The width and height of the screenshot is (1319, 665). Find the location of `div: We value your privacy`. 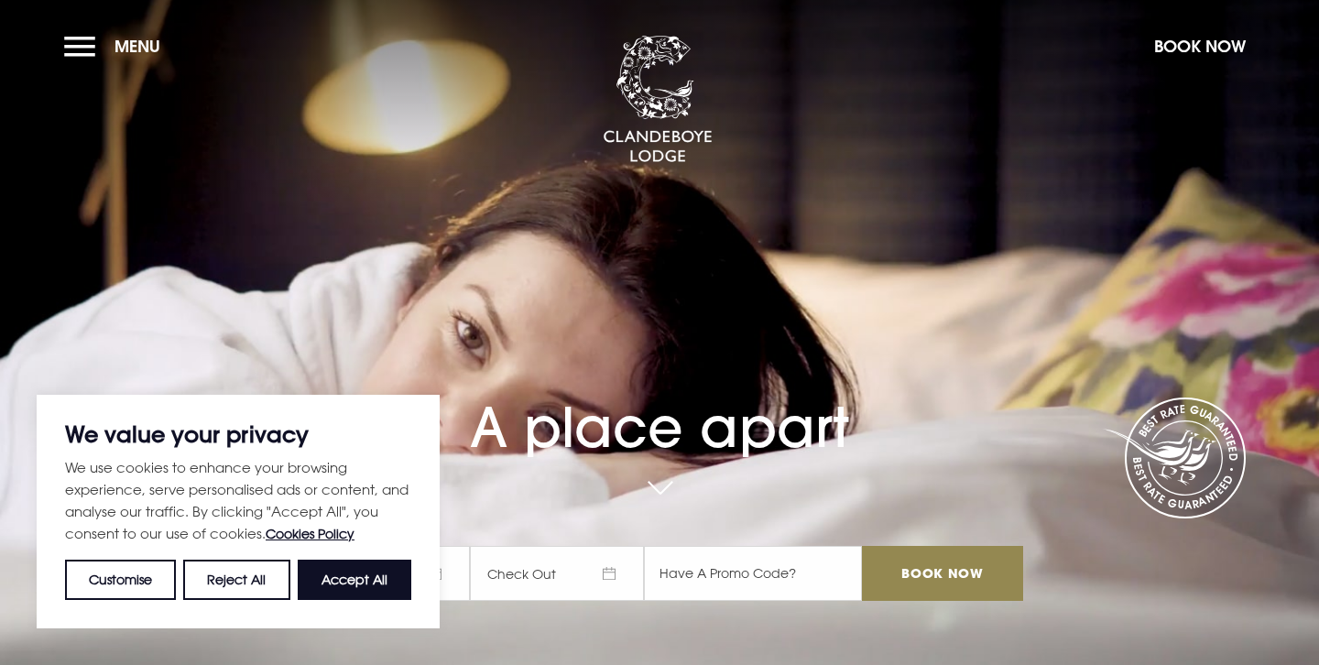

div: We value your privacy is located at coordinates (238, 511).